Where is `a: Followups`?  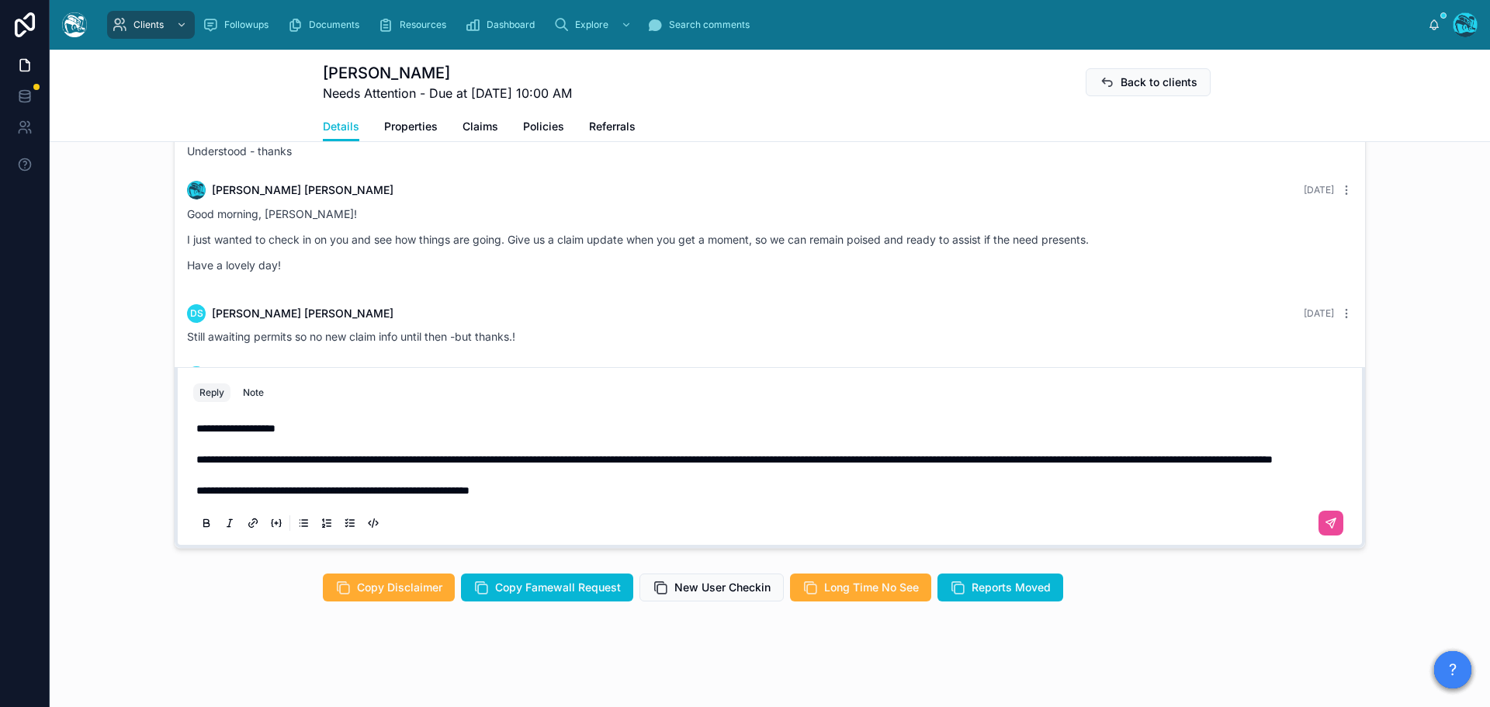 a: Followups is located at coordinates (238, 25).